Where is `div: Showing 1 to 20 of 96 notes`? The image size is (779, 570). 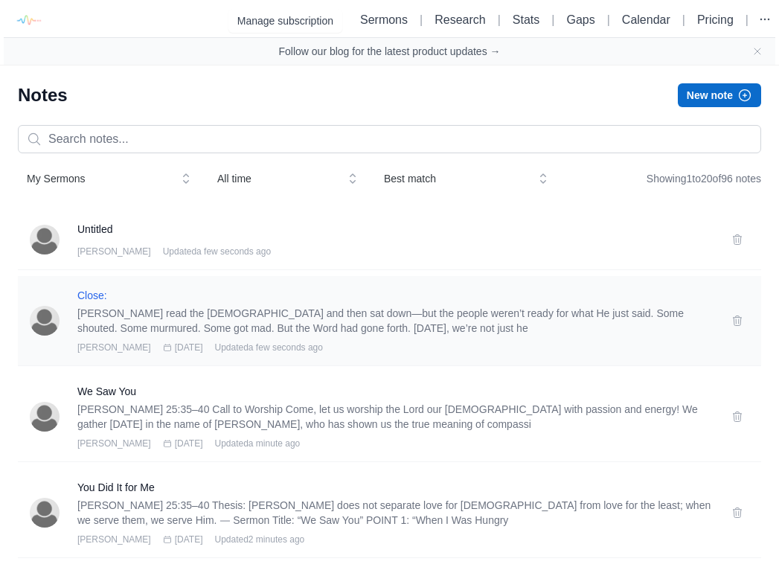
div: Showing 1 to 20 of 96 notes is located at coordinates (704, 179).